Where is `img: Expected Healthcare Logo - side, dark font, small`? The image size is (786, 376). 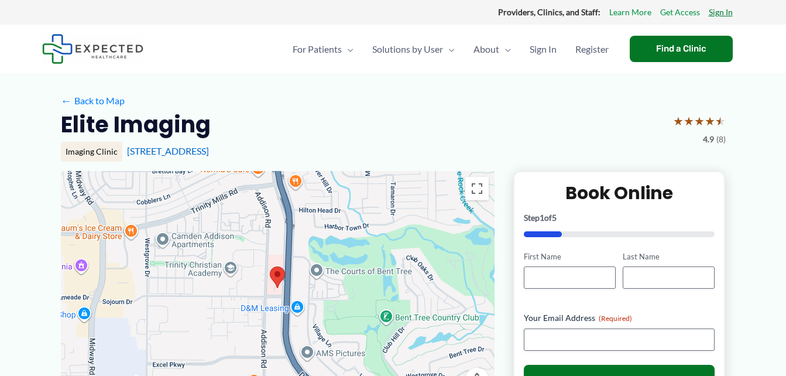 img: Expected Healthcare Logo - side, dark font, small is located at coordinates (92, 49).